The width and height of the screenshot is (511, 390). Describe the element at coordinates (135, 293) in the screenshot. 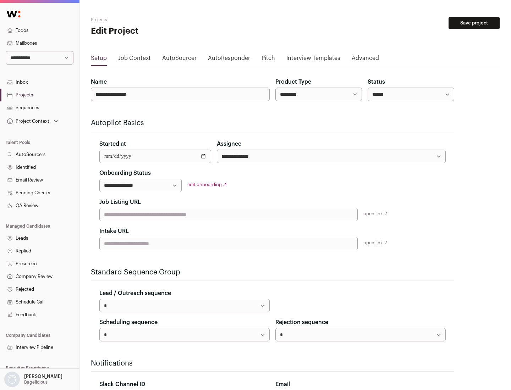

I see `label: Lead / Outreach sequence` at that location.